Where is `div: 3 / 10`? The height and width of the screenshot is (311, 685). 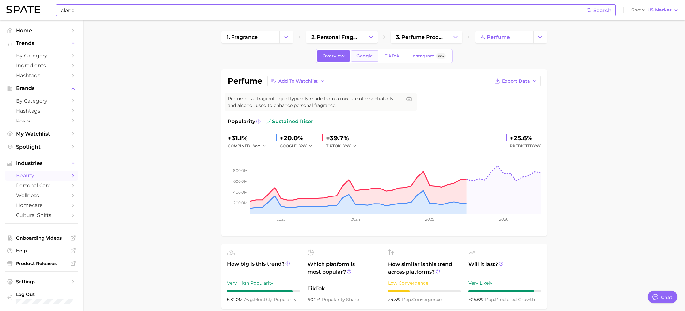 div: 3 / 10 is located at coordinates (424, 291).